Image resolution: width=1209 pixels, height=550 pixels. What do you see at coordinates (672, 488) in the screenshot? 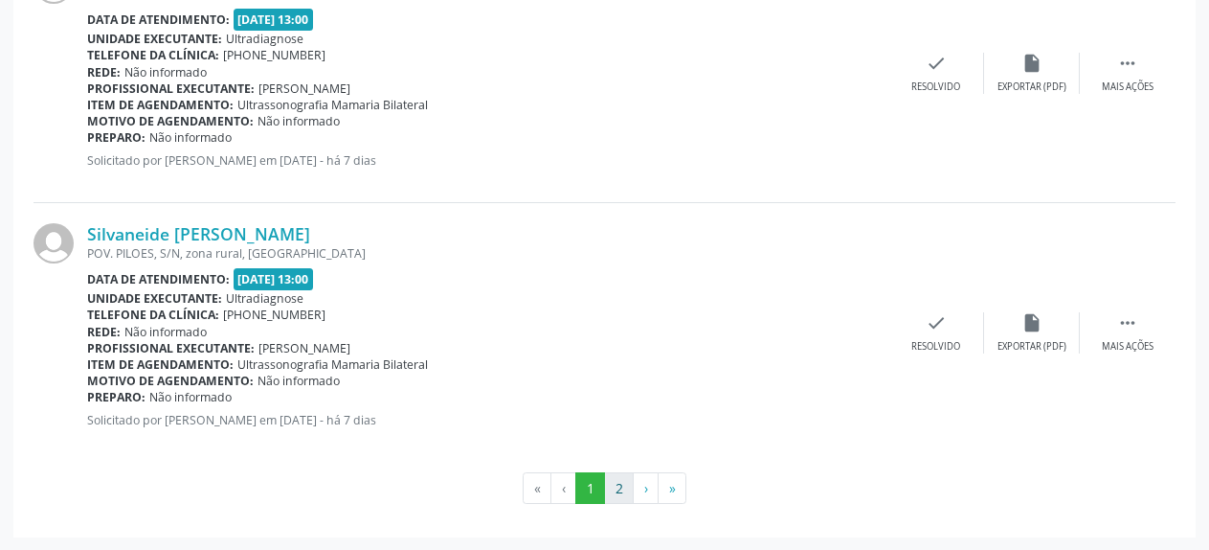
I see `button: Go to last page` at bounding box center [672, 488].